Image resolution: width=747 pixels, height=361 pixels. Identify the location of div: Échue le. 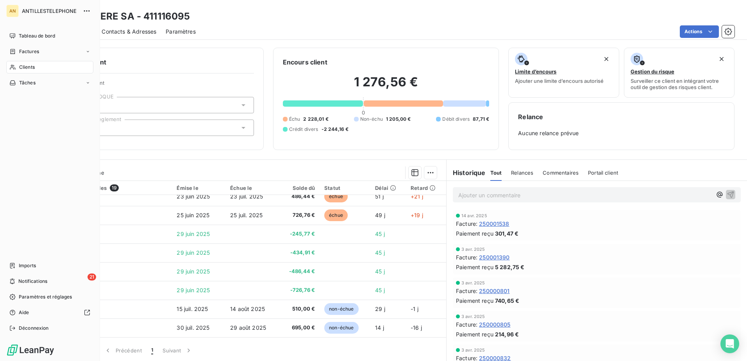
(252, 188).